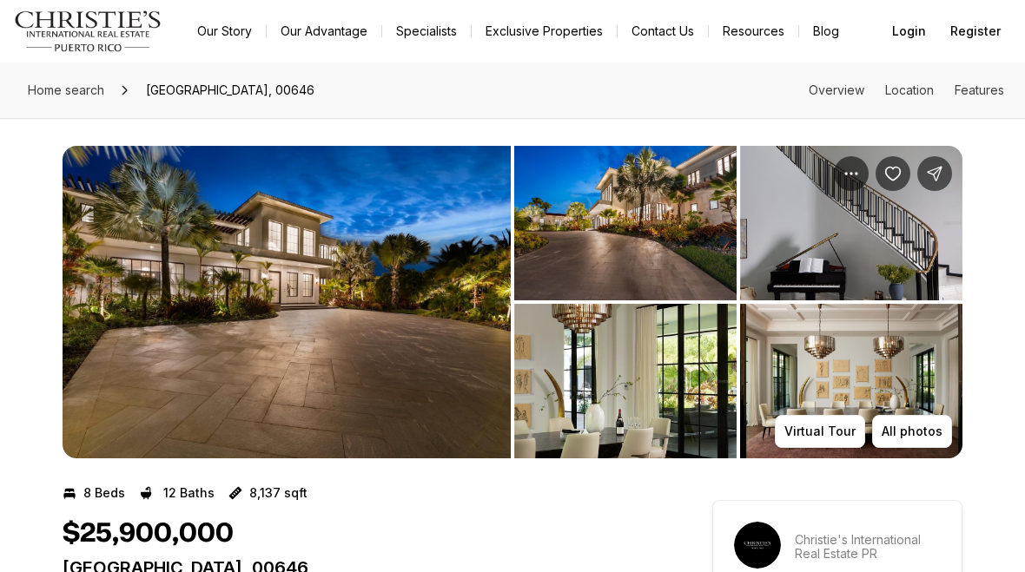  What do you see at coordinates (851, 174) in the screenshot?
I see `button: Property options` at bounding box center [851, 174].